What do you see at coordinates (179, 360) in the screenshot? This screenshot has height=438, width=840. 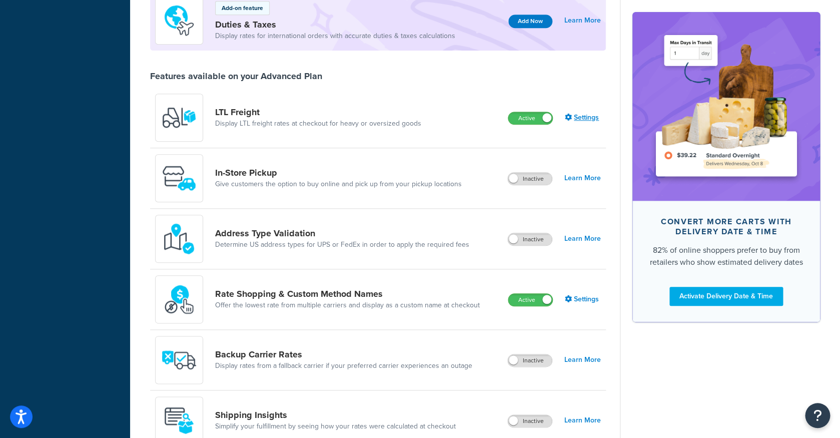 I see `img: icon-duo-feat-backup-carrier-4420b188.png` at bounding box center [179, 360].